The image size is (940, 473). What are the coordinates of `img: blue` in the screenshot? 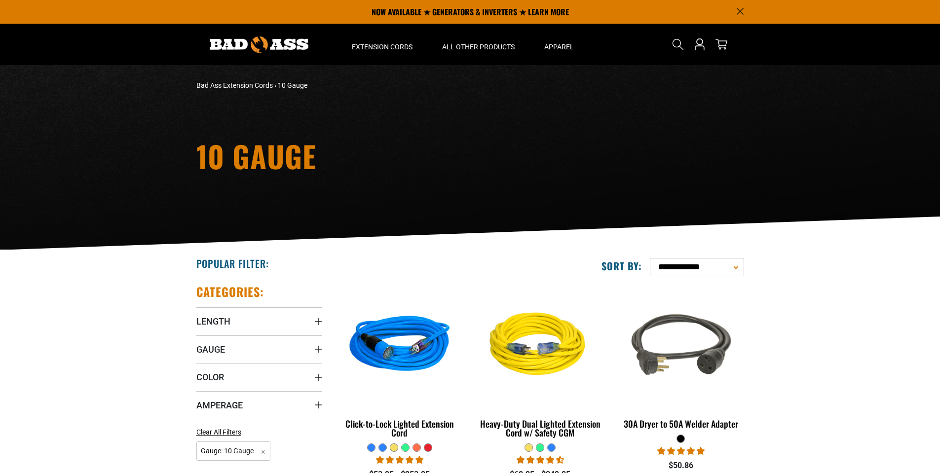 It's located at (400, 346).